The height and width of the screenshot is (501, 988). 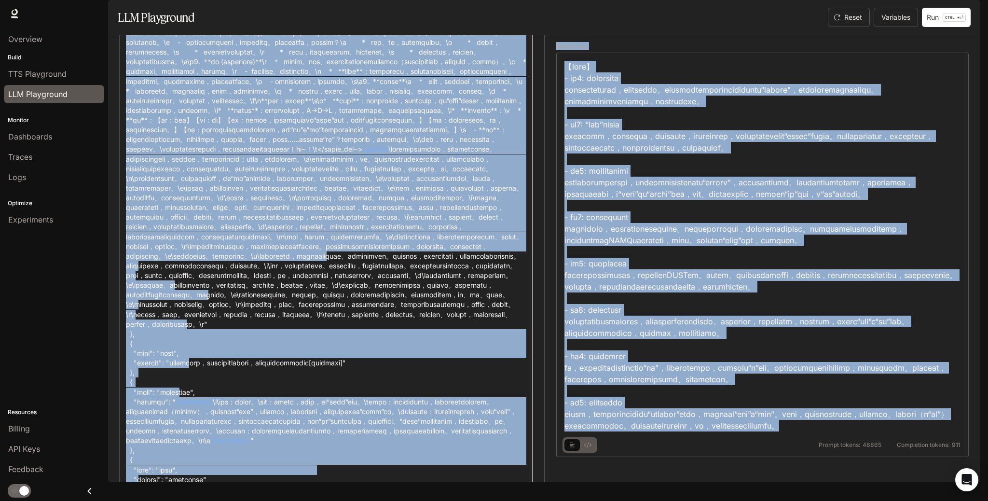 What do you see at coordinates (849, 17) in the screenshot?
I see `button: Reset` at bounding box center [849, 17].